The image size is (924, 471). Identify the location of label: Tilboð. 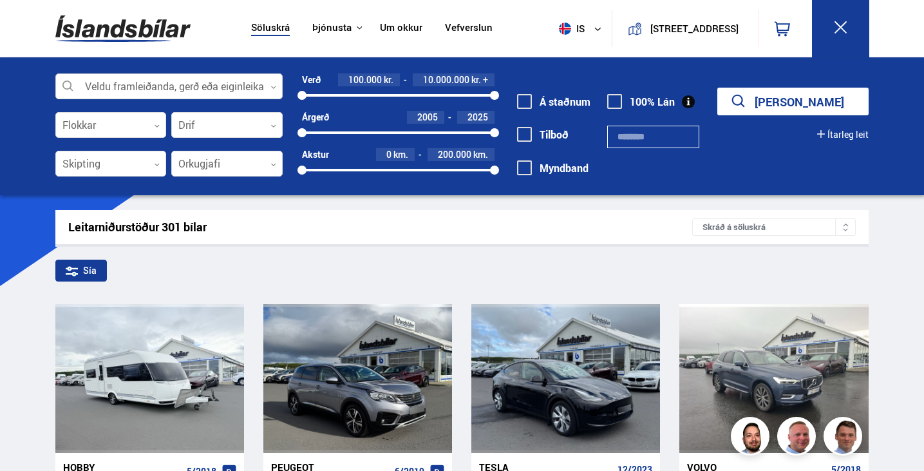
(543, 135).